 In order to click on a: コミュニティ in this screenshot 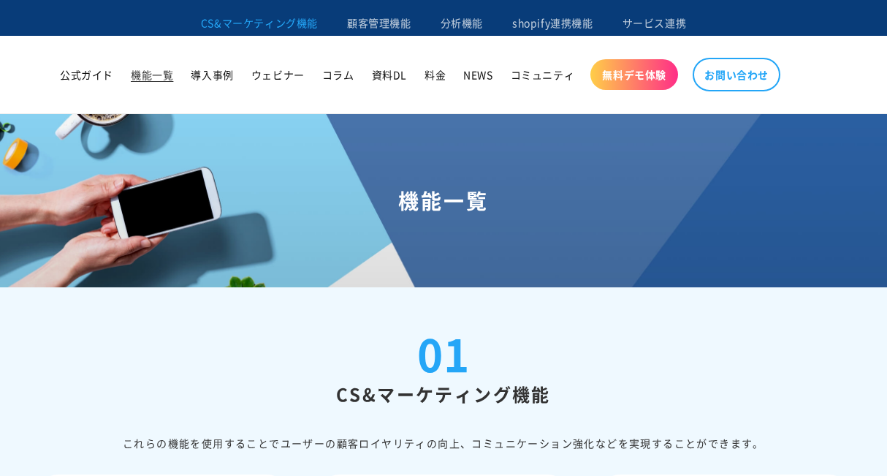, I will do `click(543, 75)`.